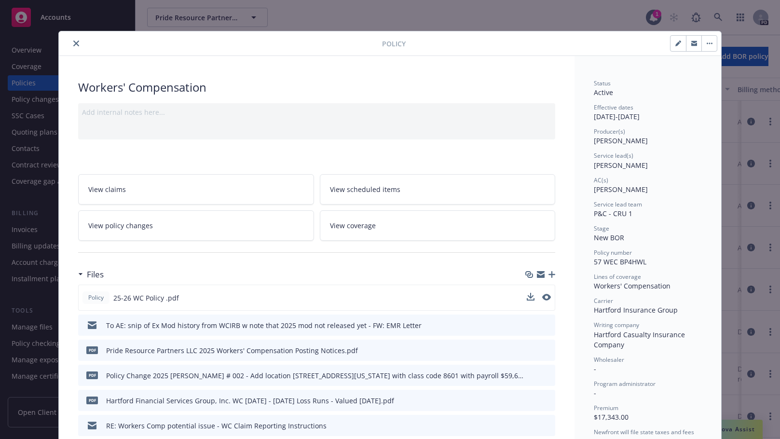  I want to click on span: Writing company, so click(617, 325).